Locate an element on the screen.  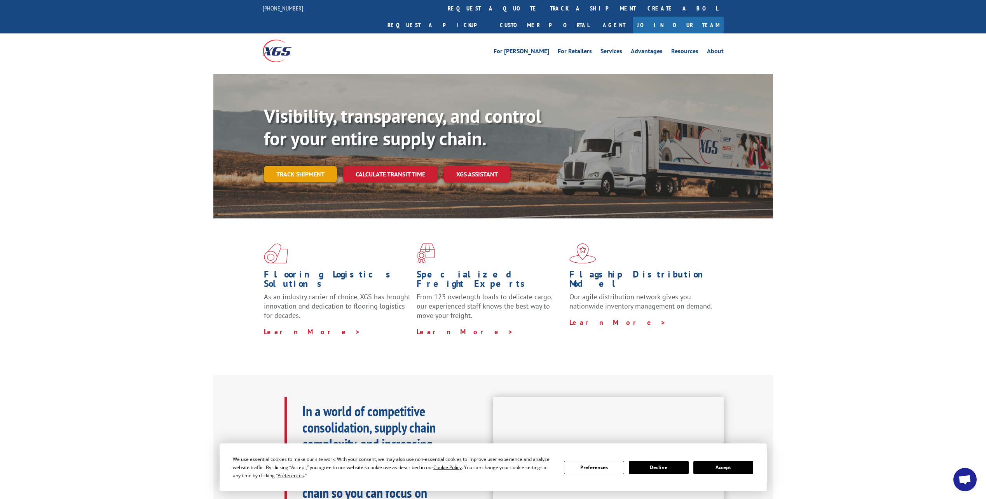
img: xgs-icon-focused-on-flooring-red is located at coordinates (426, 253).